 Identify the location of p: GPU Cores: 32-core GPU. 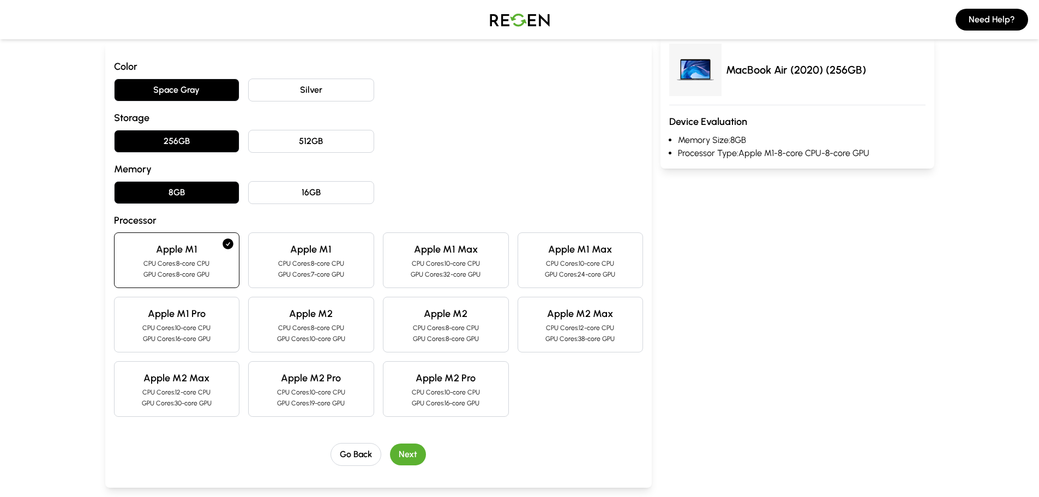
(445, 274).